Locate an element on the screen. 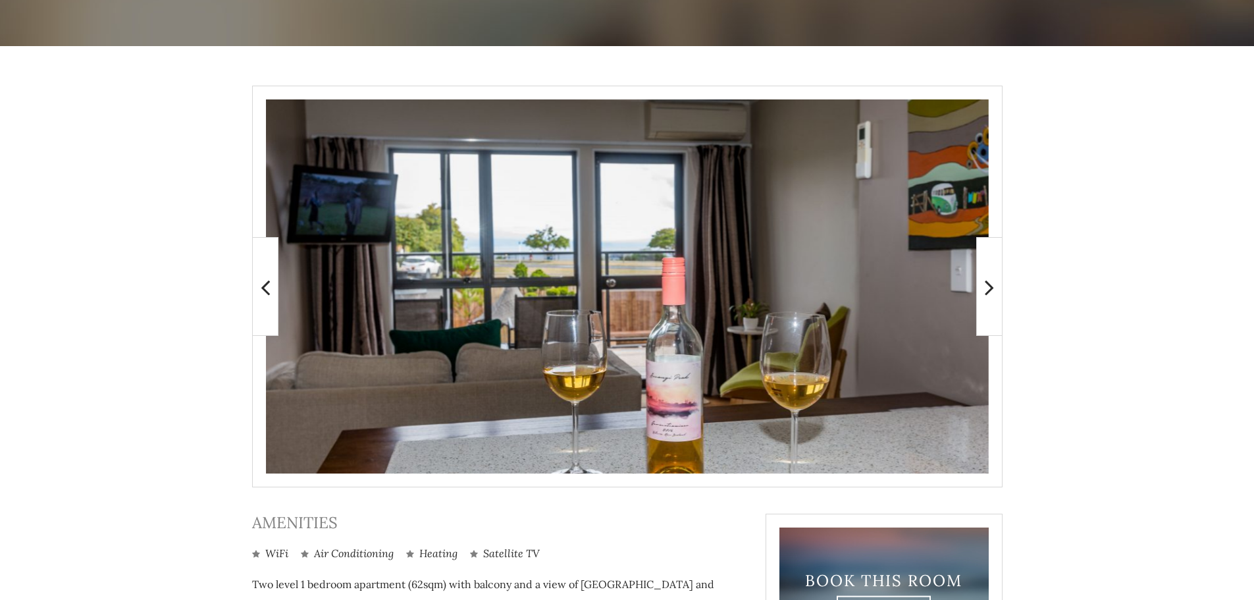 The height and width of the screenshot is (600, 1254). li: WiFi is located at coordinates (270, 553).